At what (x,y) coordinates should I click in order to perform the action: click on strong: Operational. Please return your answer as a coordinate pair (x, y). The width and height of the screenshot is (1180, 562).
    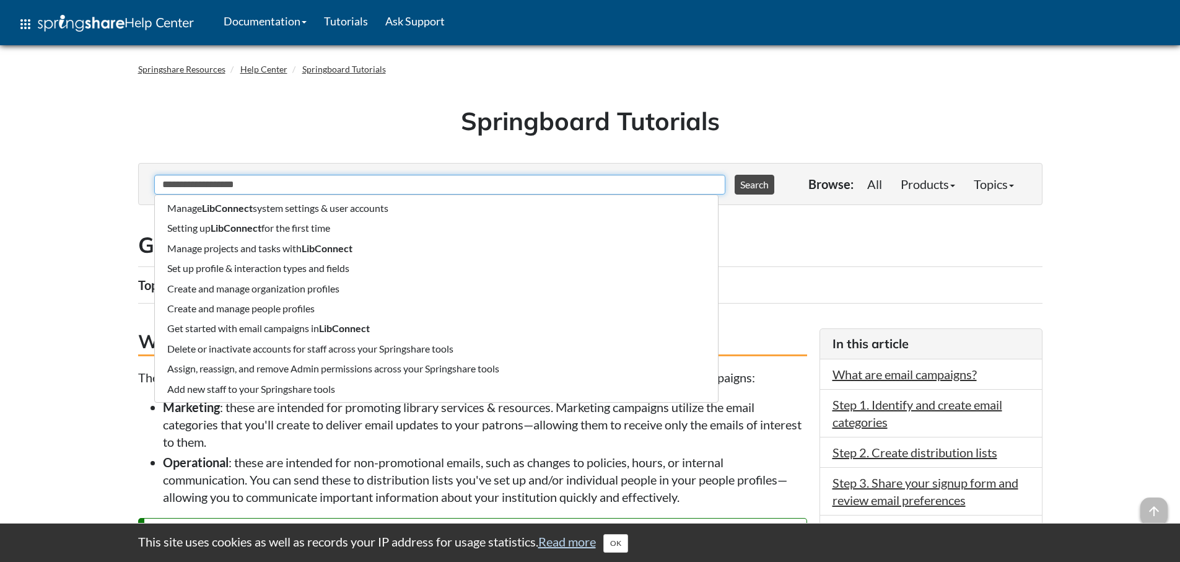
    Looking at the image, I should click on (196, 462).